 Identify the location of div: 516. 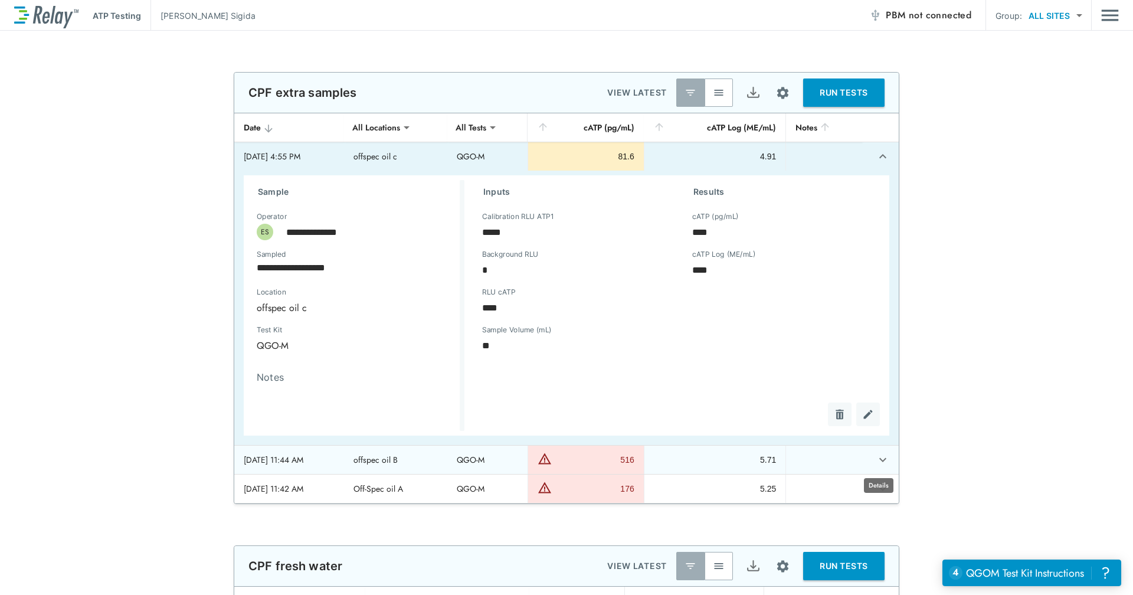
(594, 460).